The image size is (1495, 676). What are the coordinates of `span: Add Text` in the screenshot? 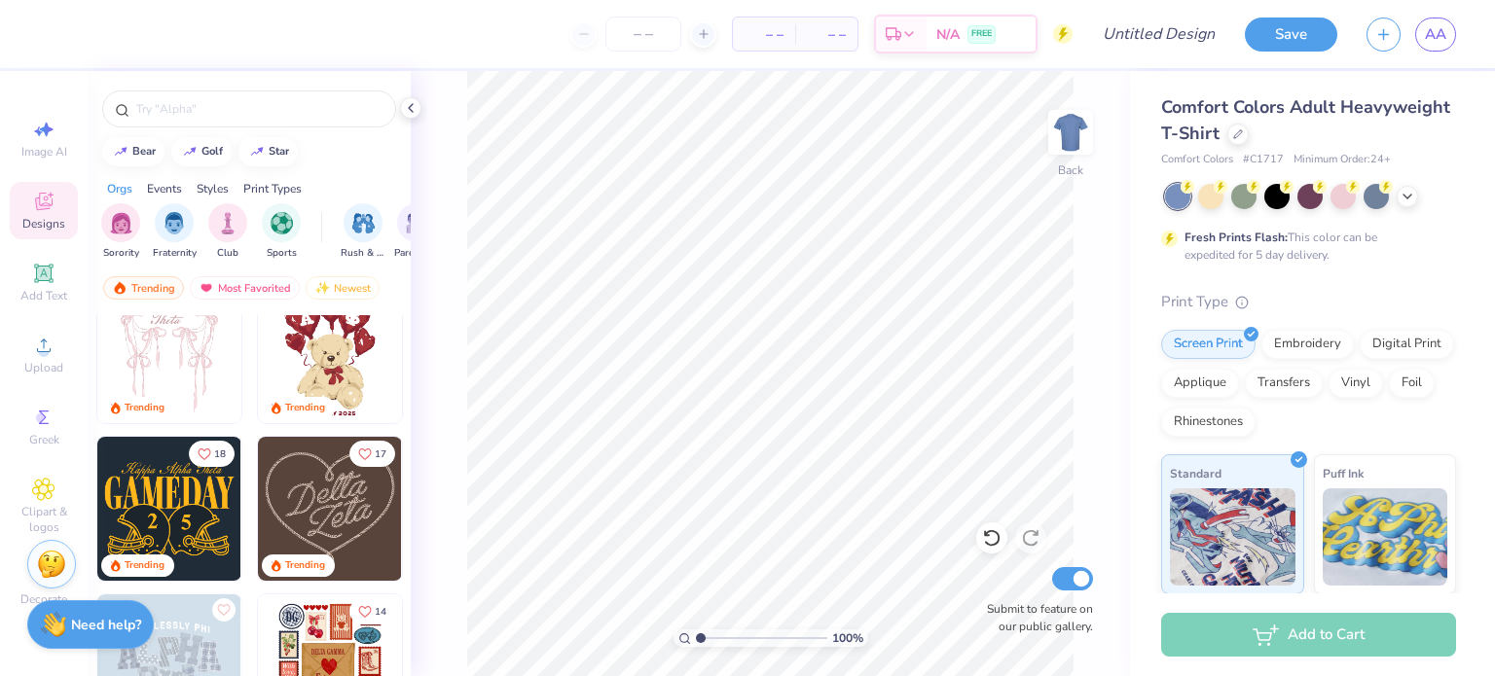 It's located at (44, 296).